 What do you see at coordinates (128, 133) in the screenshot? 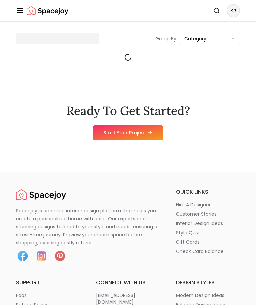
I see `a: Start Your Project` at bounding box center [128, 133].